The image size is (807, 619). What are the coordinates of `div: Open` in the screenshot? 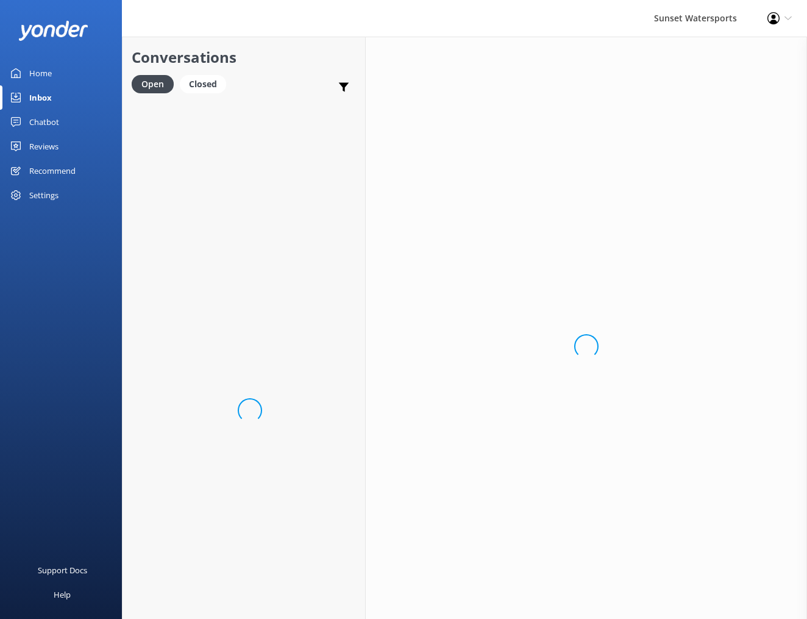 It's located at (152, 84).